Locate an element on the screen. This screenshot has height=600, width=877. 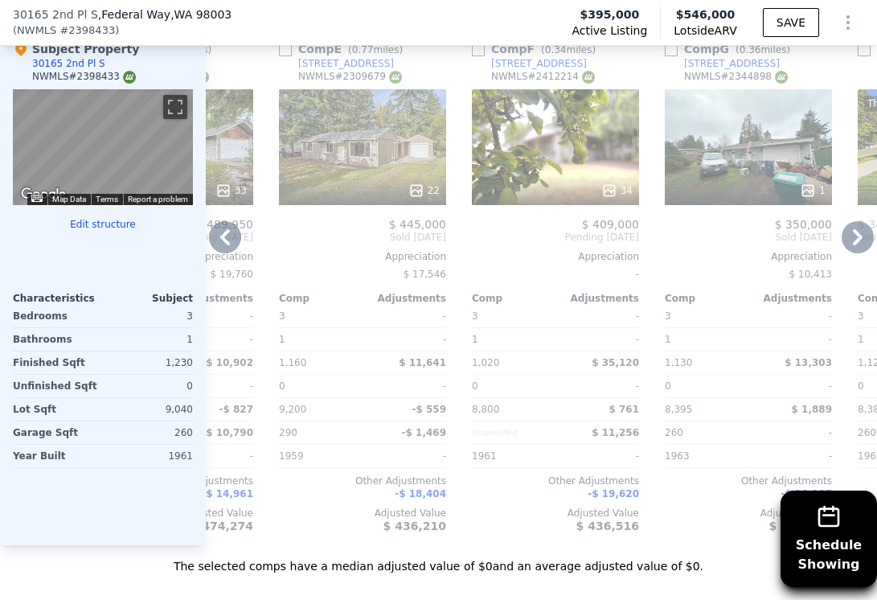
button: Show Options is located at coordinates (849, 23).